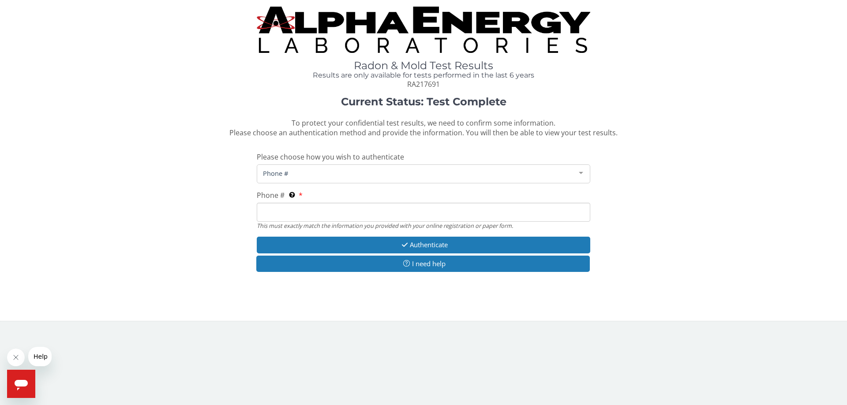 This screenshot has height=405, width=847. What do you see at coordinates (423, 101) in the screenshot?
I see `strong: Current Status: Test Complete` at bounding box center [423, 101].